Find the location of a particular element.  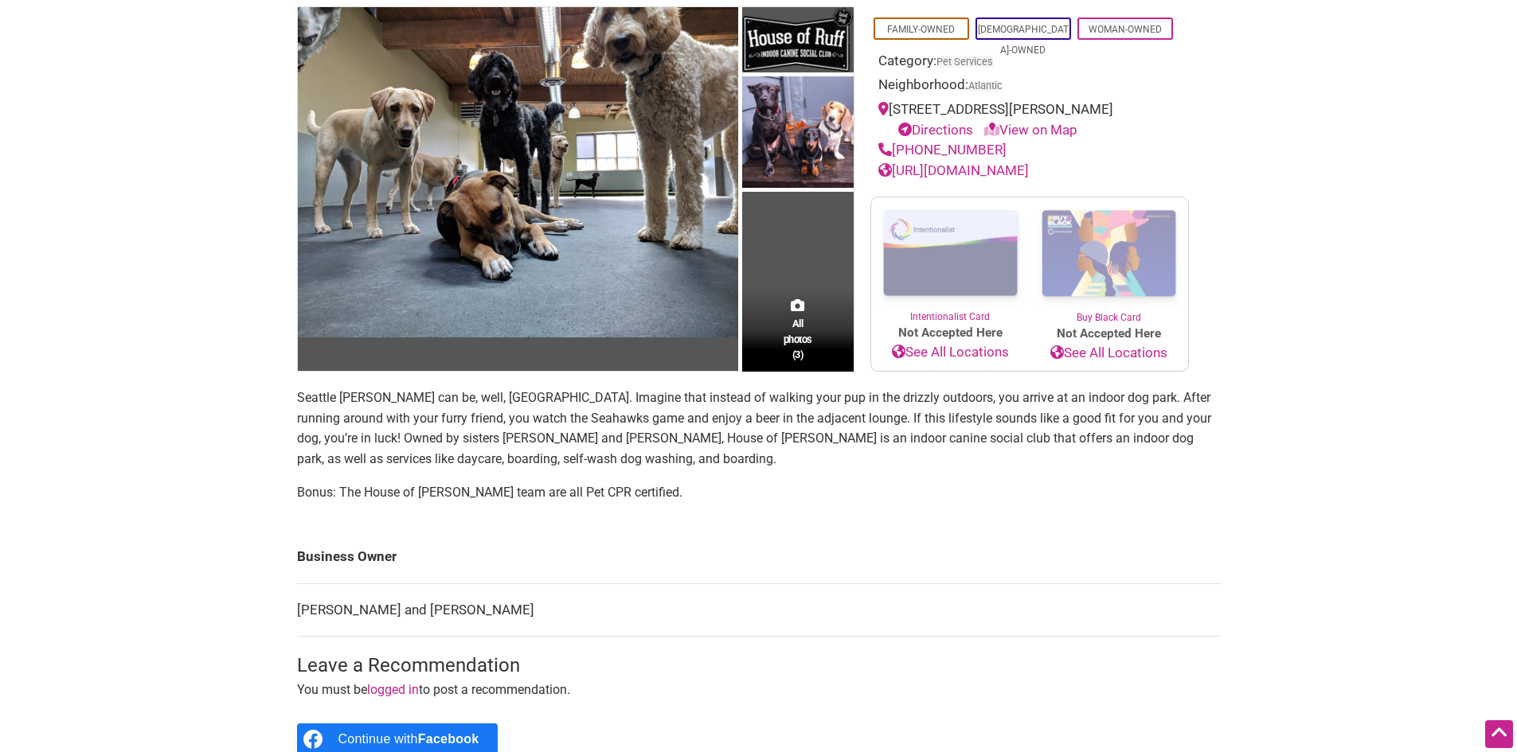

a: logged in is located at coordinates (392, 689).